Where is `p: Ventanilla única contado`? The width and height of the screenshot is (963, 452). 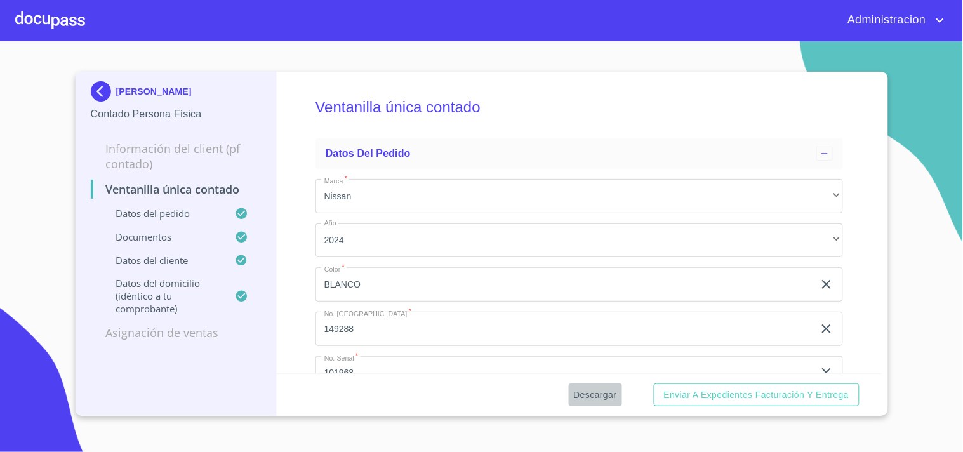 p: Ventanilla única contado is located at coordinates (176, 189).